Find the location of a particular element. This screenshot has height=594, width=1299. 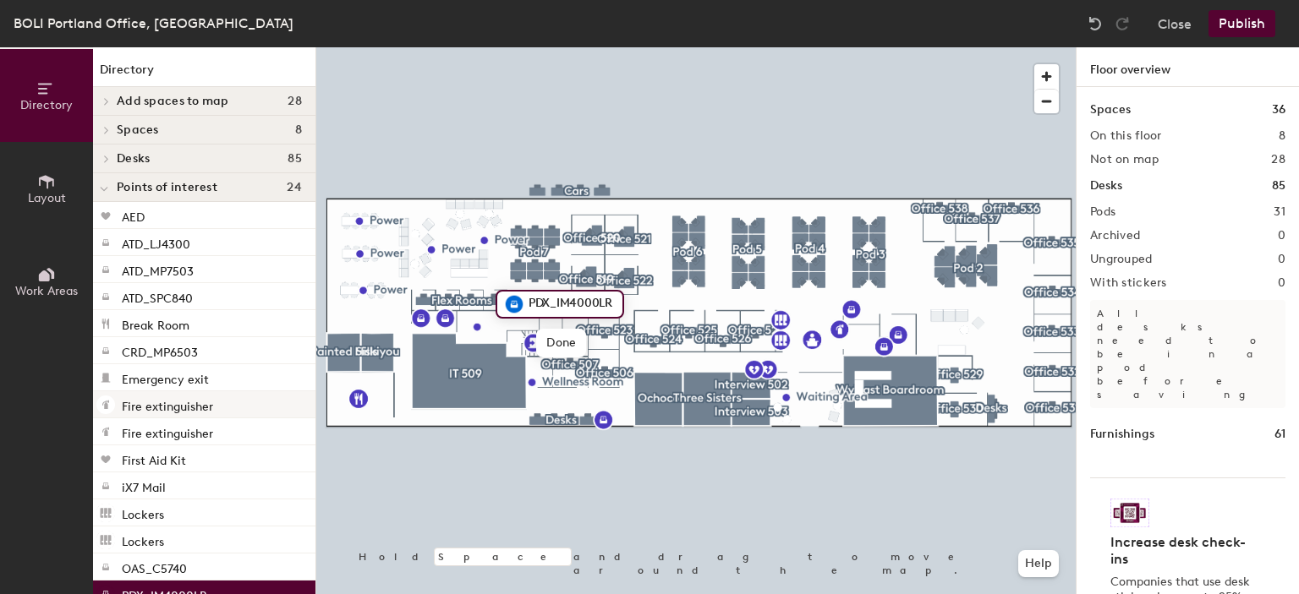

h2: 8 is located at coordinates (1282, 136).